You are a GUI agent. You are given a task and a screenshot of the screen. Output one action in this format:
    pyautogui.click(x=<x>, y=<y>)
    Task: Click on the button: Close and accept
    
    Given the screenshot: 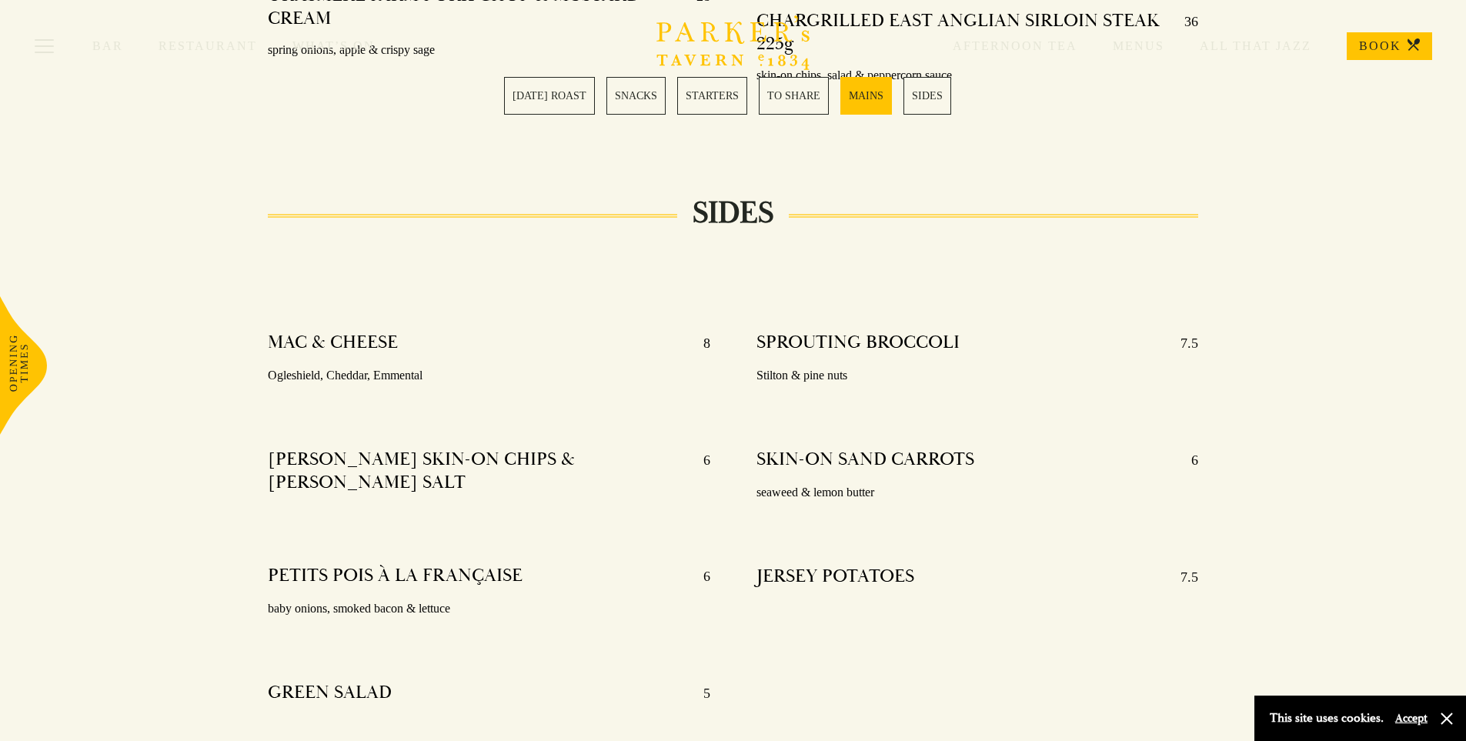 What is the action you would take?
    pyautogui.click(x=1447, y=719)
    